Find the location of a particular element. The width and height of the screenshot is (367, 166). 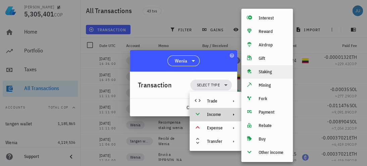

div: Interest is located at coordinates (273, 18).